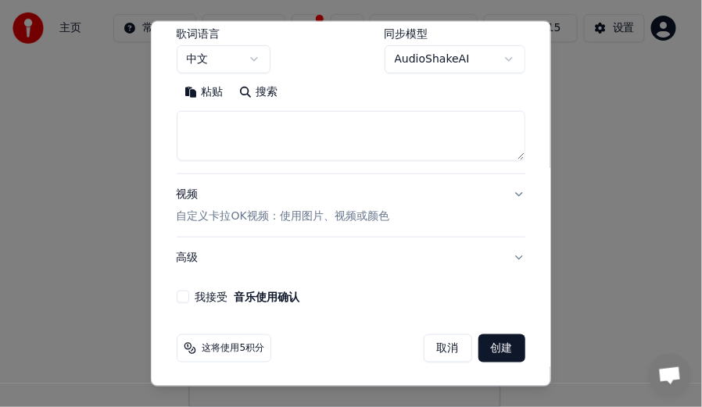 This screenshot has width=702, height=407. I want to click on span: 这将使用5积分, so click(234, 348).